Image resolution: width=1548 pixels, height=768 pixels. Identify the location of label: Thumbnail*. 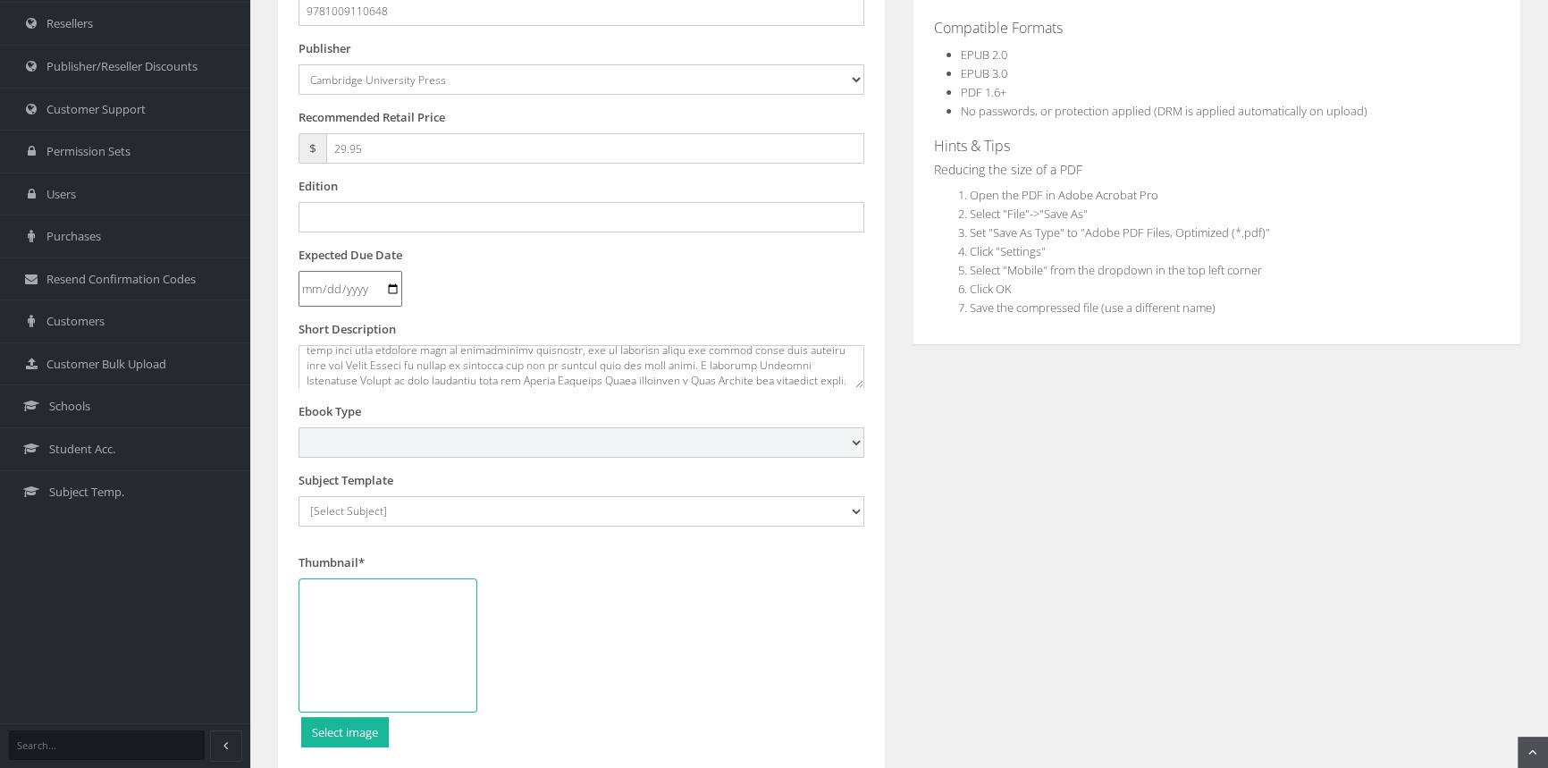
(332, 562).